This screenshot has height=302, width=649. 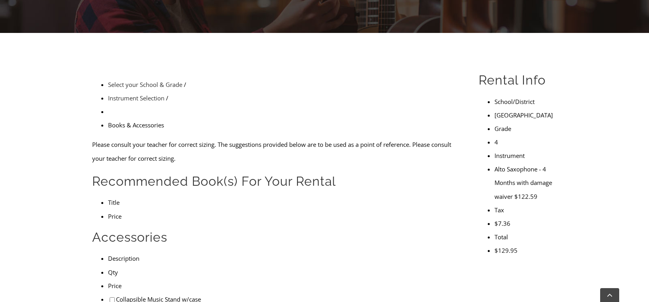 What do you see at coordinates (526, 224) in the screenshot?
I see `li: $7.36` at bounding box center [526, 224].